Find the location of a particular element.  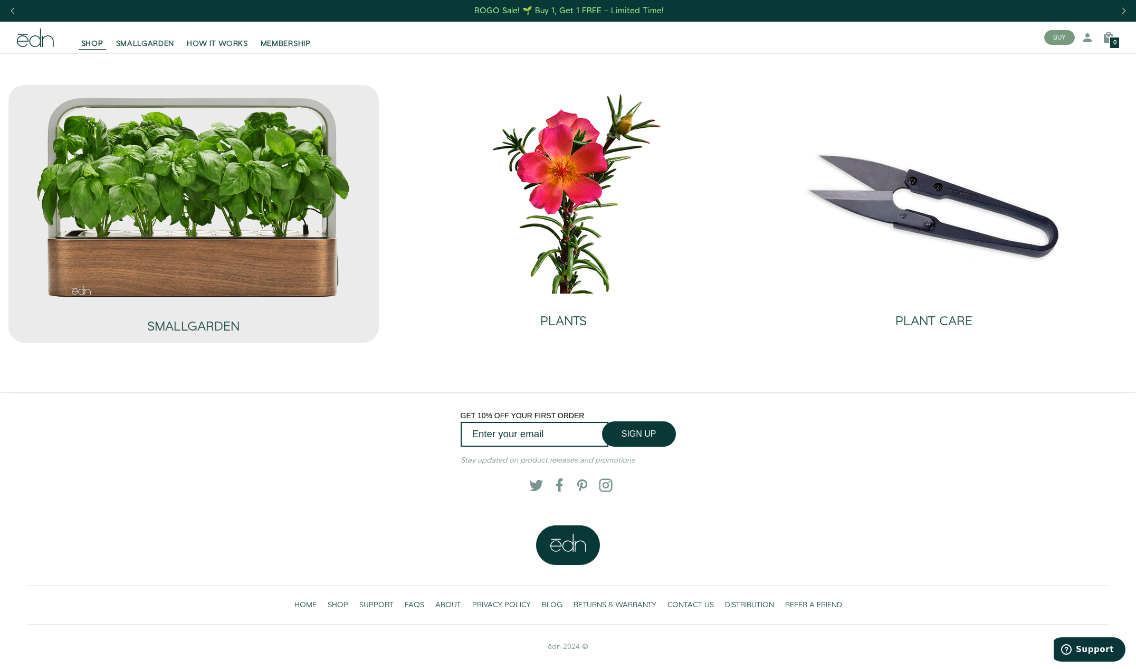

span: REFER A FRIEND is located at coordinates (814, 605).